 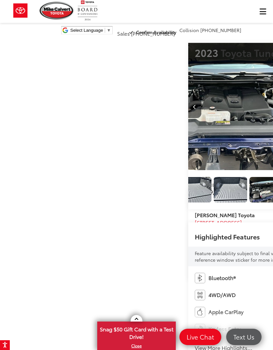 What do you see at coordinates (200, 337) in the screenshot?
I see `a: Live Chat` at bounding box center [200, 337].